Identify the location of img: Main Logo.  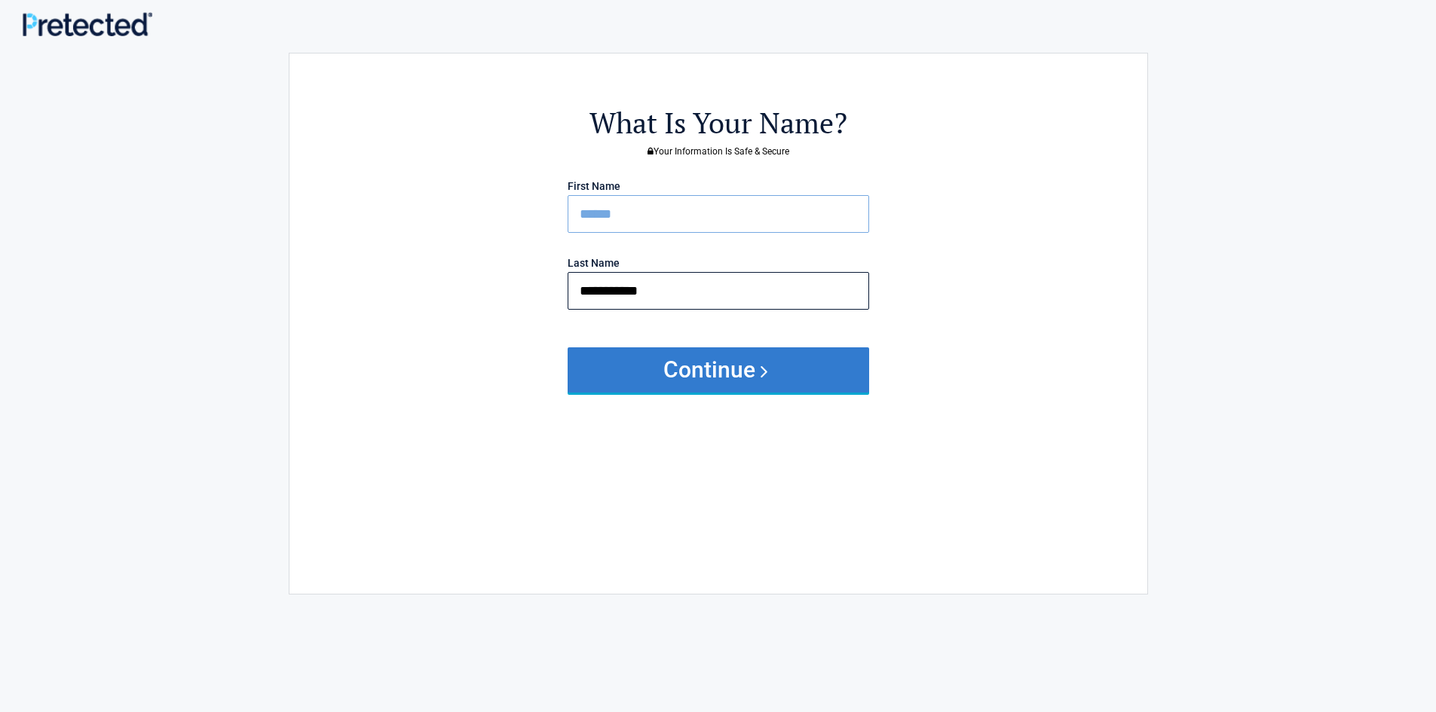
(87, 23).